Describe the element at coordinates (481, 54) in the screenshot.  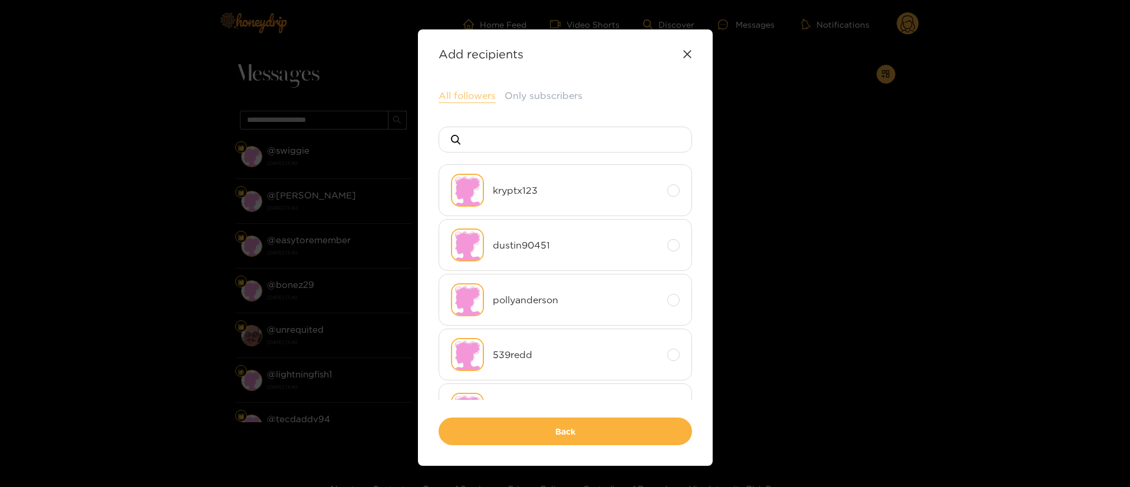
I see `strong: Add recipients` at that location.